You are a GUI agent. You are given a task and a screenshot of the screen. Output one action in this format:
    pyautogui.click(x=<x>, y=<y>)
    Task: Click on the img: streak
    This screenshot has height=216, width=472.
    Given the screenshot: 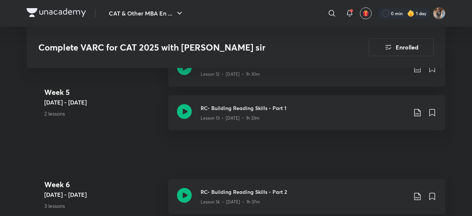 What is the action you would take?
    pyautogui.click(x=411, y=13)
    